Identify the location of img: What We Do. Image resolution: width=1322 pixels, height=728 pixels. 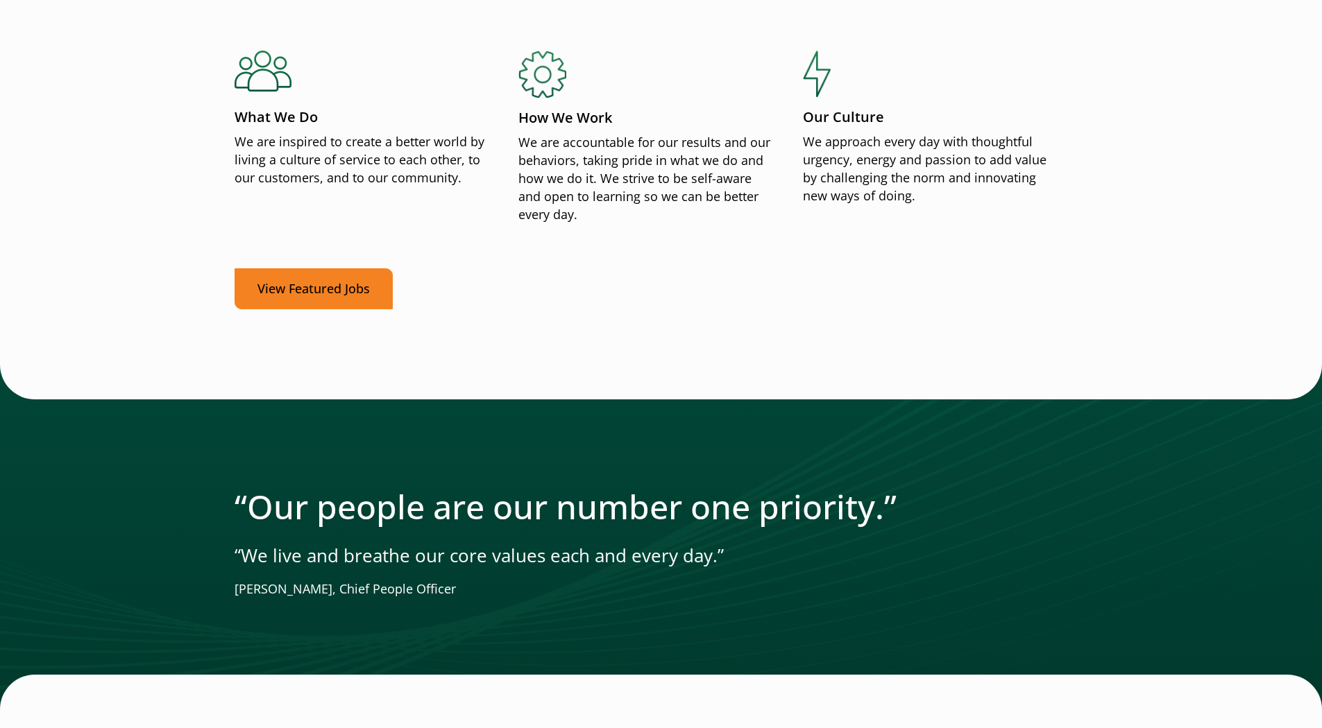
(263, 71).